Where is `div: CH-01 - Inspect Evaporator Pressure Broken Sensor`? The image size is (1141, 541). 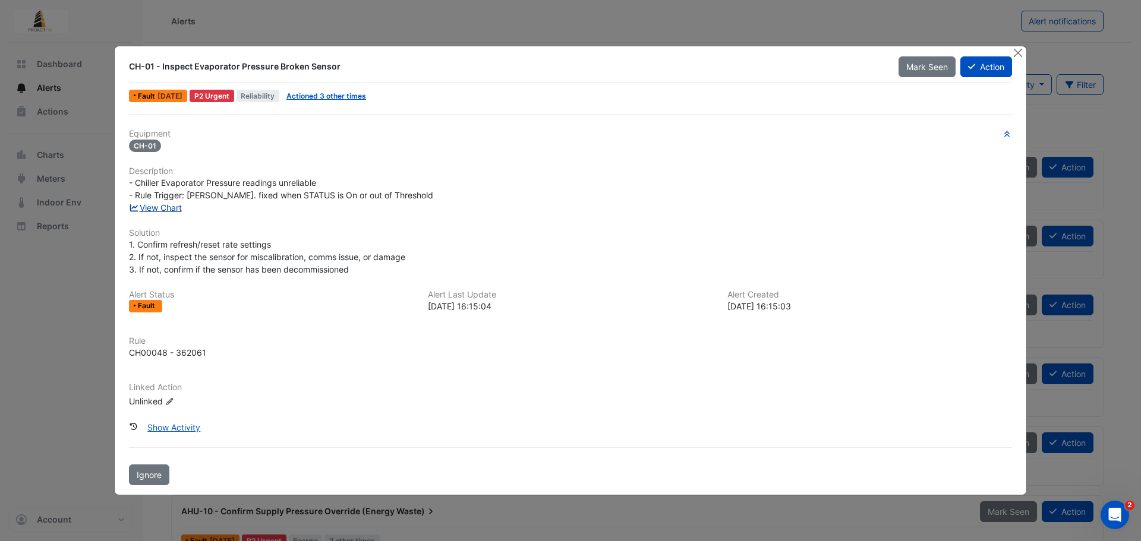 div: CH-01 - Inspect Evaporator Pressure Broken Sensor is located at coordinates (506, 67).